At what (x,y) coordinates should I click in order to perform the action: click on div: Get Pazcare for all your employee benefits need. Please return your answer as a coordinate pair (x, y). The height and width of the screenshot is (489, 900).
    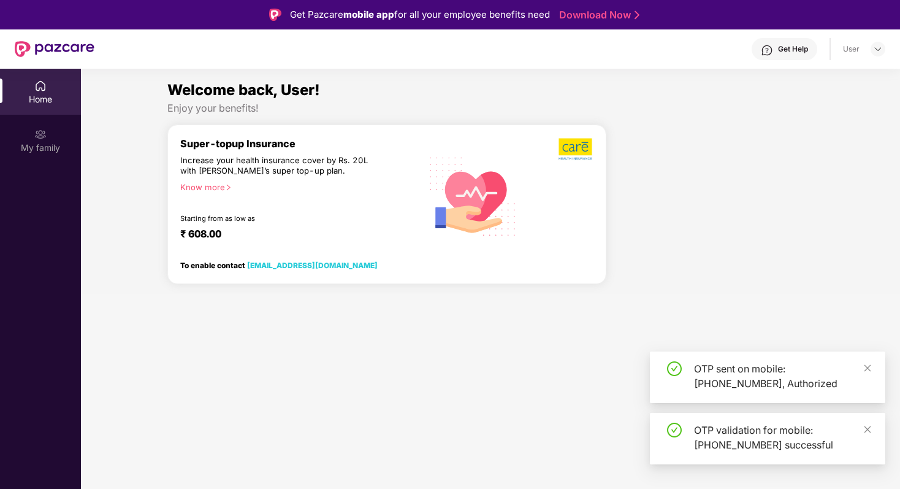
    Looking at the image, I should click on (420, 15).